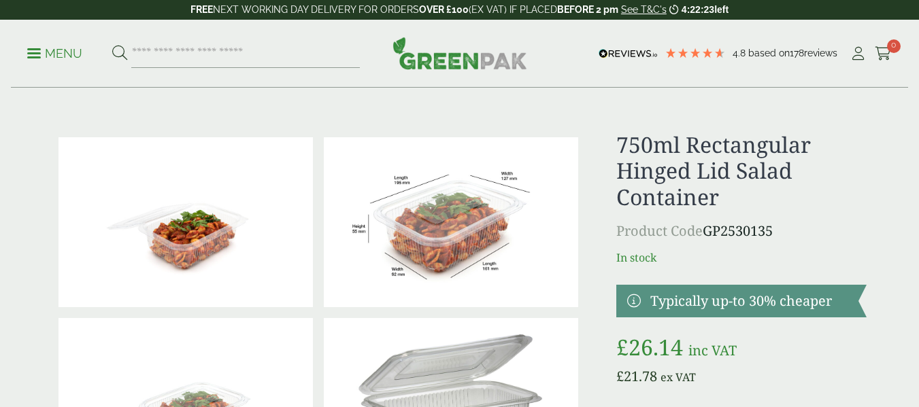 Image resolution: width=919 pixels, height=407 pixels. Describe the element at coordinates (883, 54) in the screenshot. I see `a: 0` at that location.